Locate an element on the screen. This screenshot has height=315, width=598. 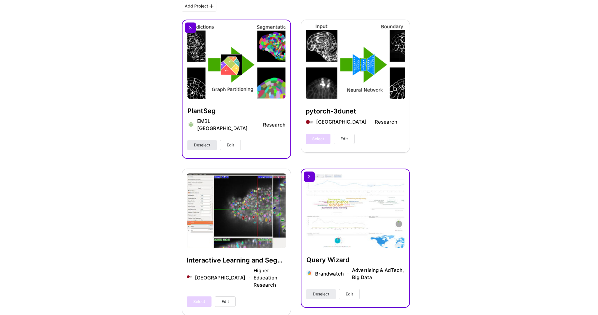
i: icon PlusBlackFlat is located at coordinates (211, 6).